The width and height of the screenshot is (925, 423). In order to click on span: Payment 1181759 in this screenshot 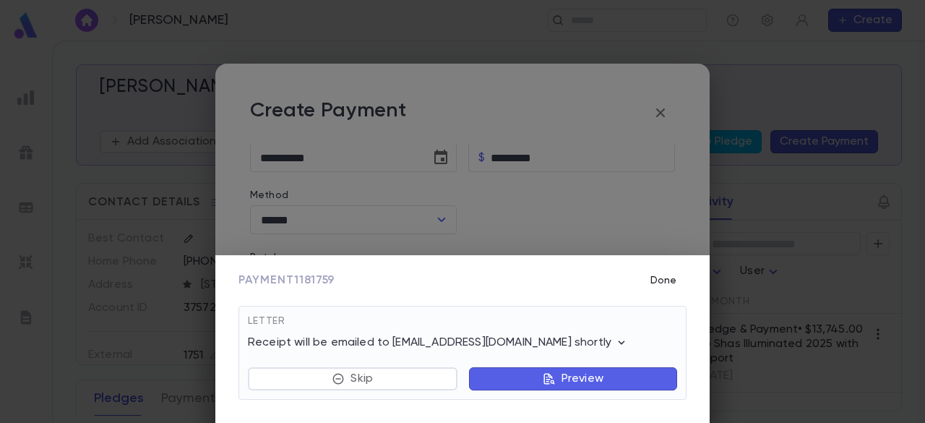, I will do `click(286, 280)`.